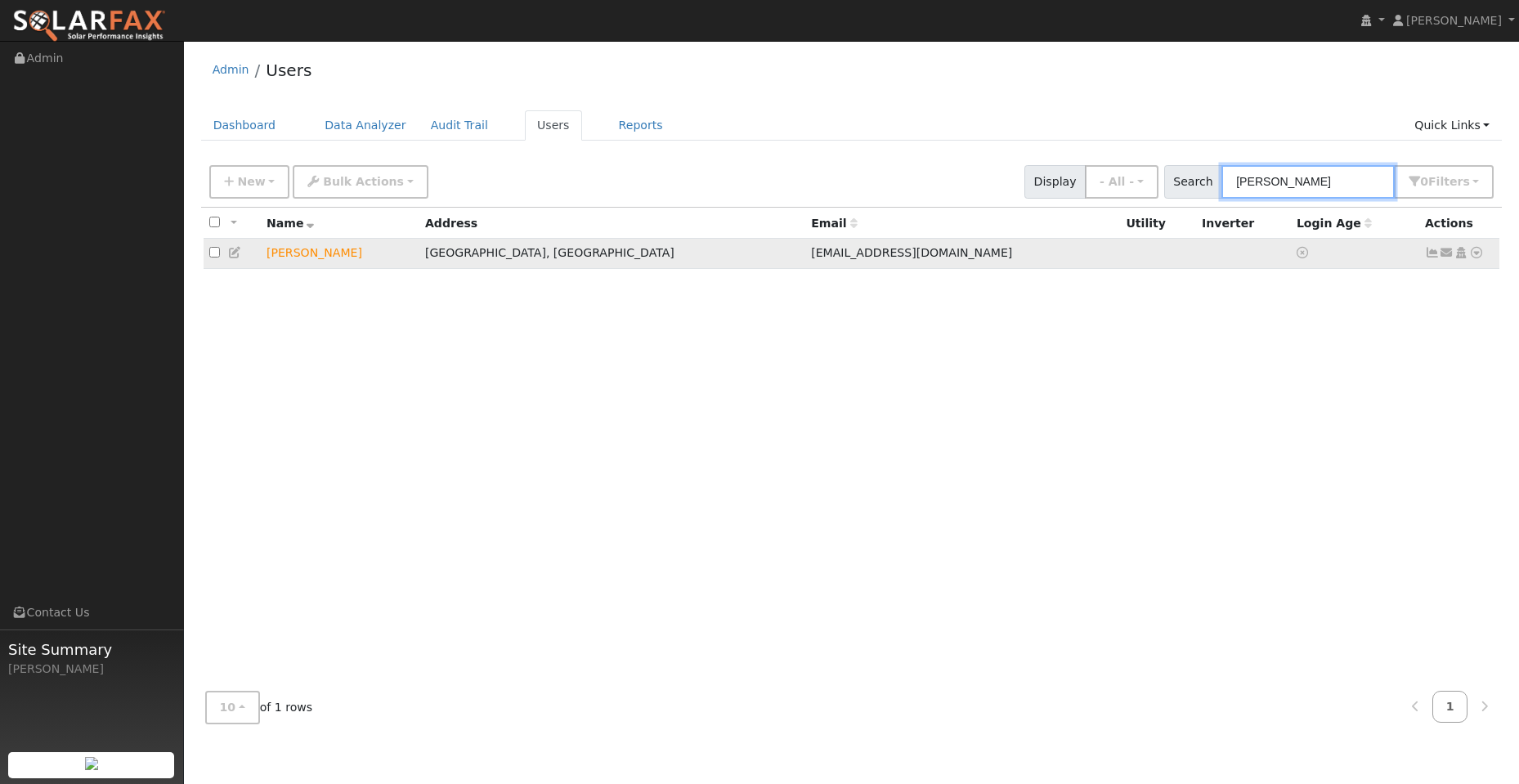 Image resolution: width=1519 pixels, height=784 pixels. What do you see at coordinates (459, 125) in the screenshot?
I see `a: Audit Trail` at bounding box center [459, 125].